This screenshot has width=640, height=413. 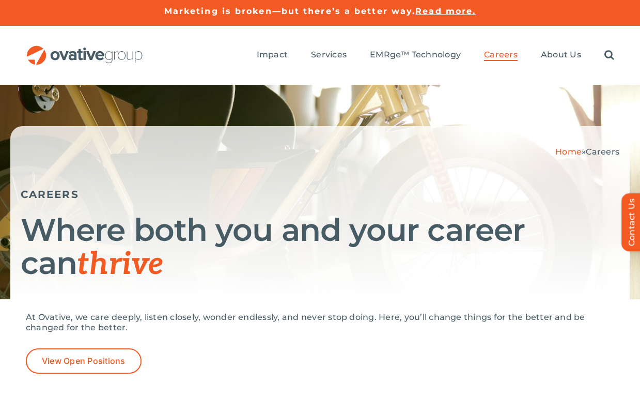 What do you see at coordinates (435, 55) in the screenshot?
I see `nav: Menu` at bounding box center [435, 55].